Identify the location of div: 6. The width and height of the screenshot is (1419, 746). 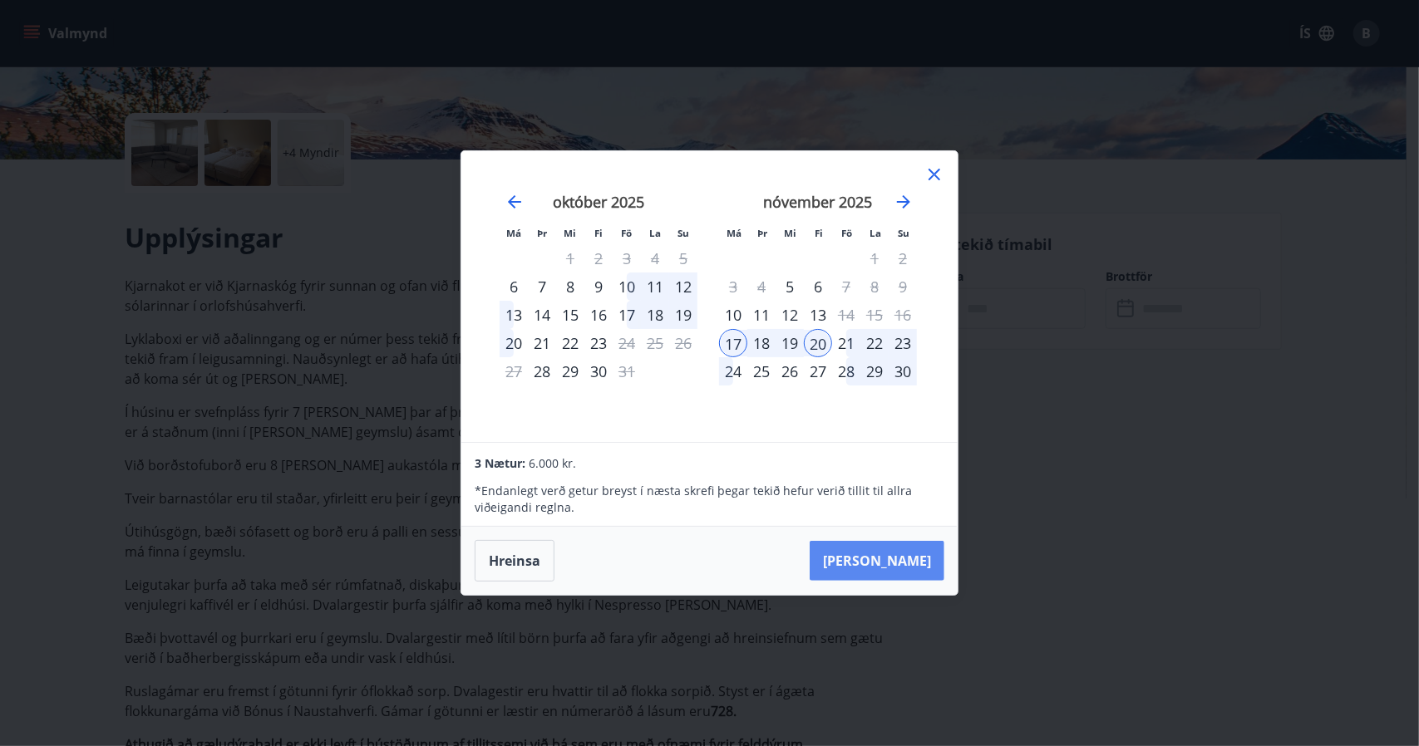
(818, 287).